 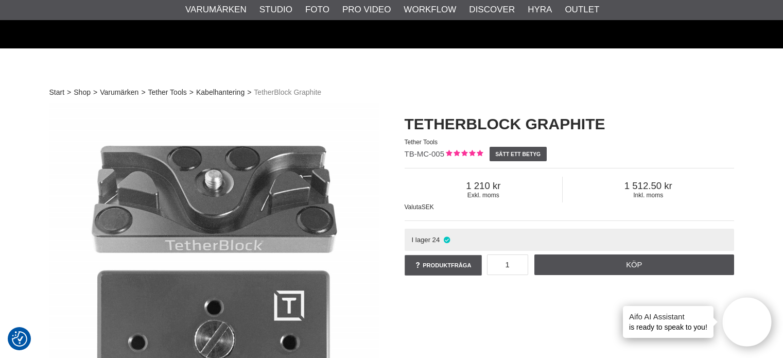 What do you see at coordinates (167, 92) in the screenshot?
I see `a: Tether Tools` at bounding box center [167, 92].